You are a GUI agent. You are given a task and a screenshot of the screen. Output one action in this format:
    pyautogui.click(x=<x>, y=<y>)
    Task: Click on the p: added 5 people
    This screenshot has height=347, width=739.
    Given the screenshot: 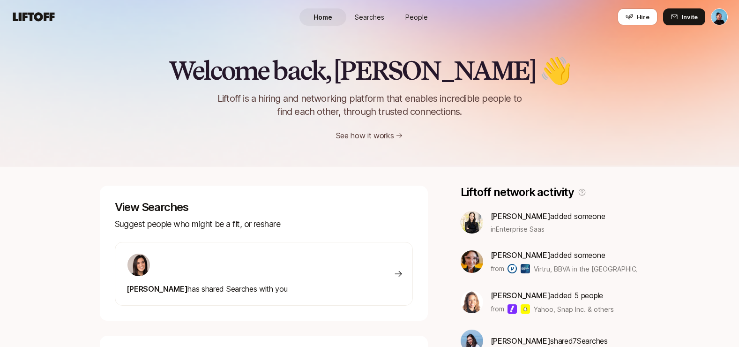 What is the action you would take?
    pyautogui.click(x=552, y=295)
    